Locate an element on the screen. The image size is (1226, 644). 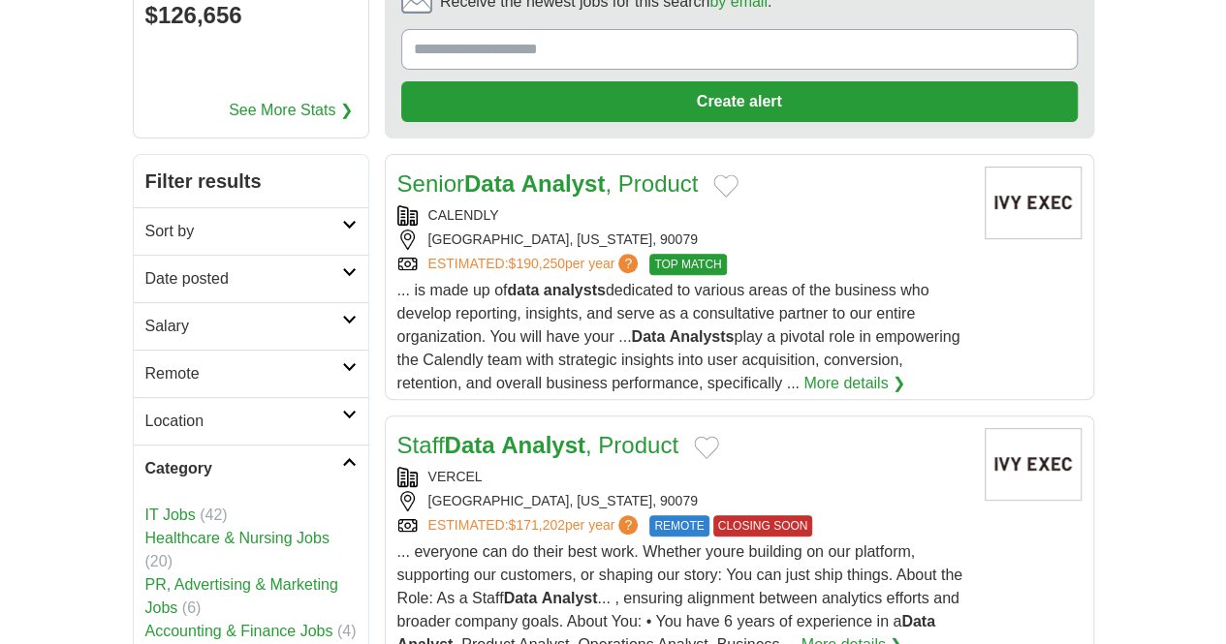
span: REMOTE is located at coordinates (678, 526).